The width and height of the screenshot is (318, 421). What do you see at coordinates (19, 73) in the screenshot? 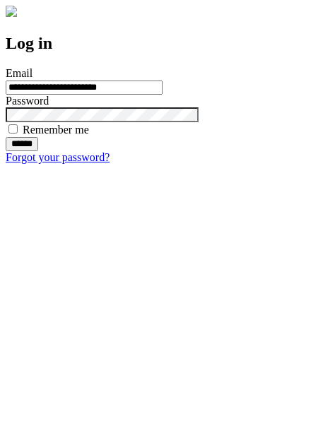
I see `label: Email` at bounding box center [19, 73].